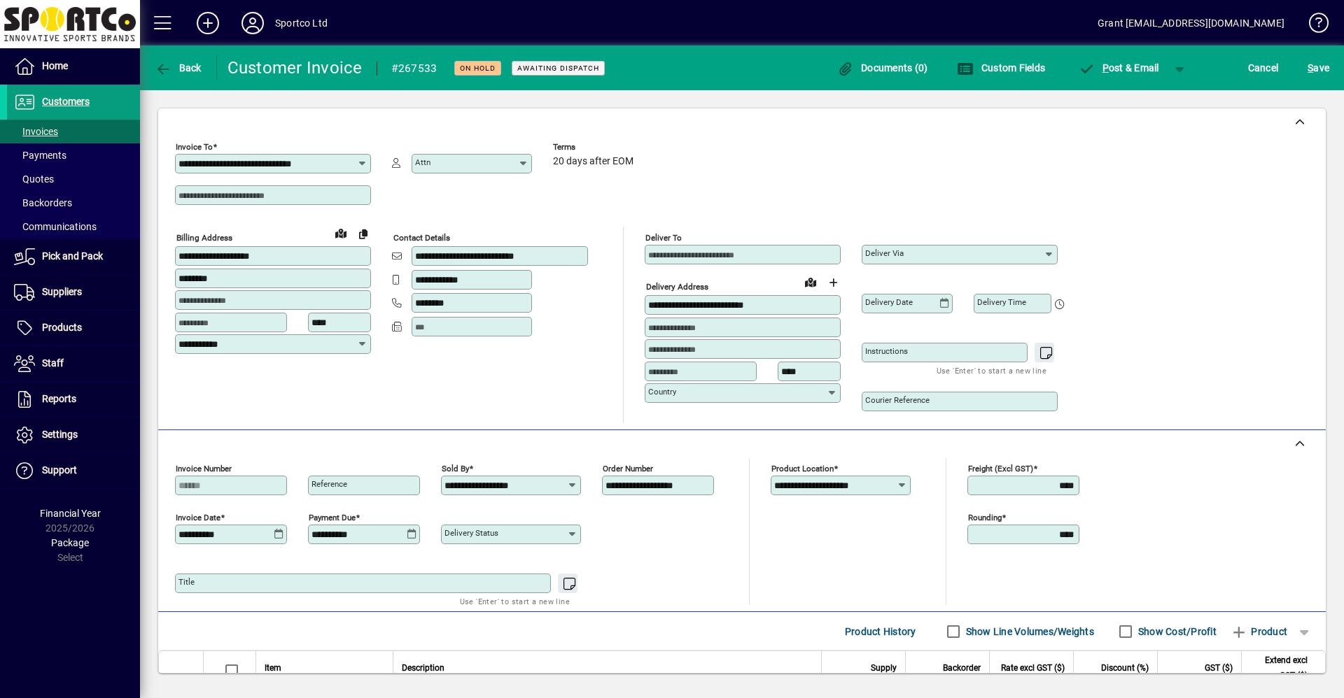 Image resolution: width=1344 pixels, height=698 pixels. I want to click on span: Communications, so click(55, 227).